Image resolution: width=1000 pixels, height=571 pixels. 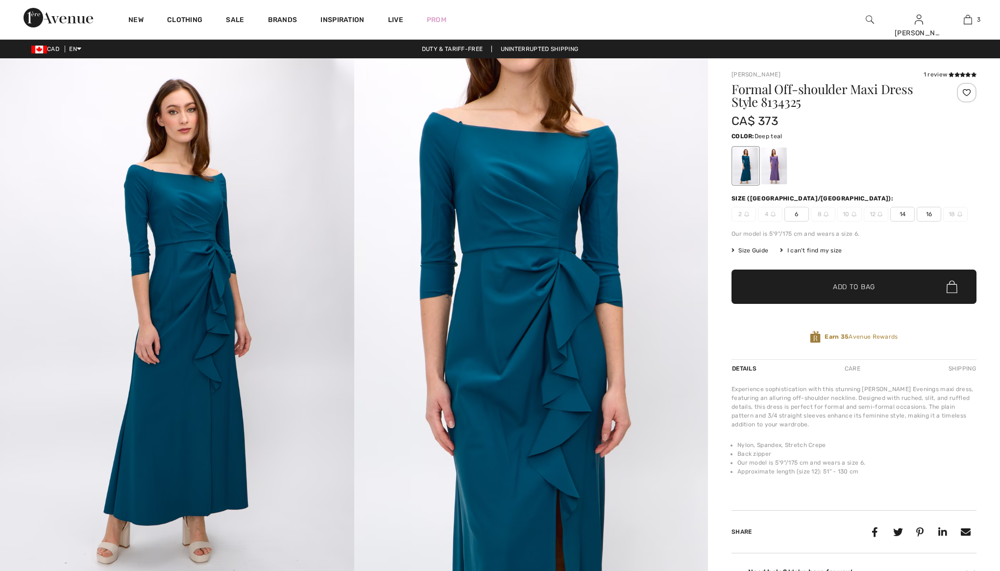 I want to click on span: 6, so click(x=797, y=214).